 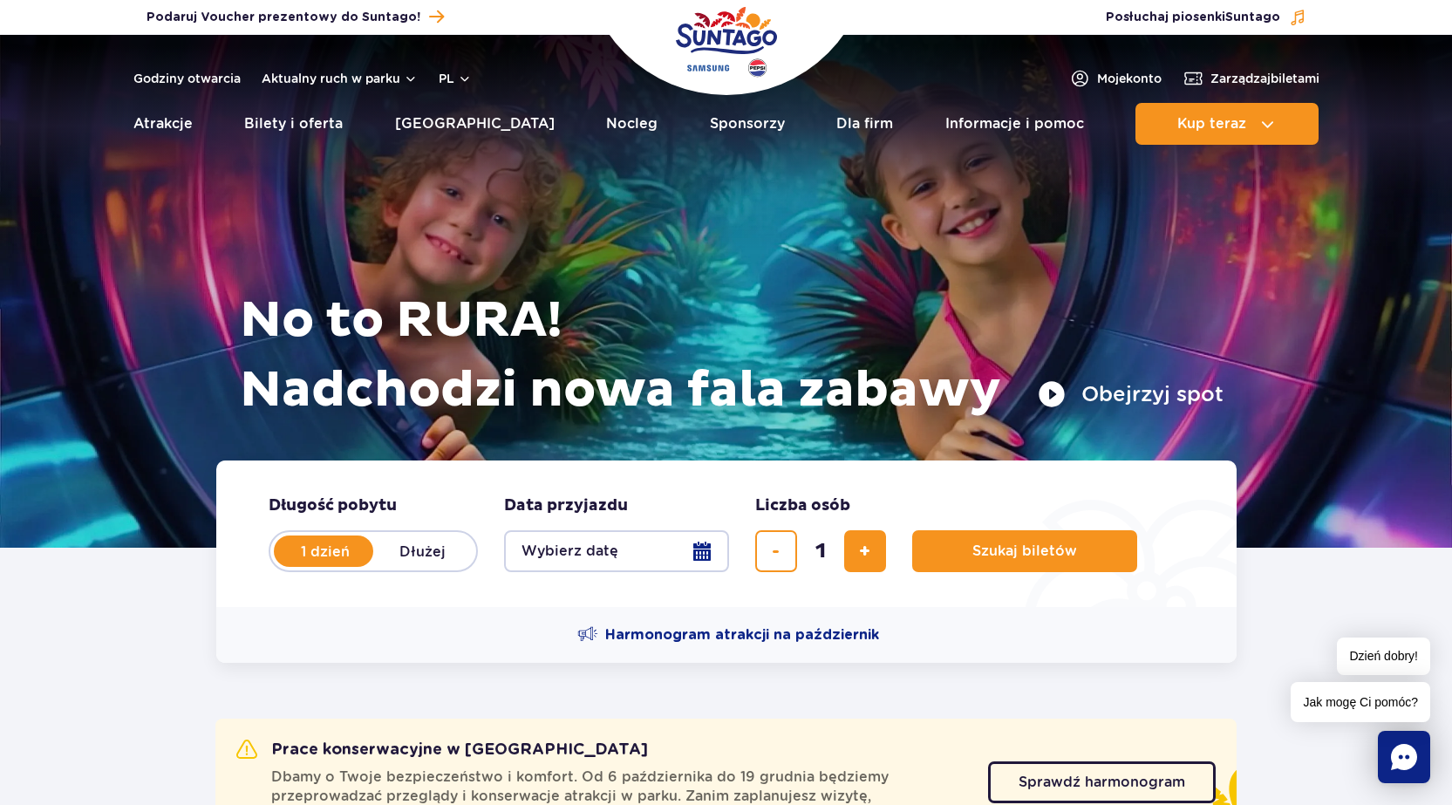 I want to click on span: Sprawdź harmonogram, so click(x=1101, y=782).